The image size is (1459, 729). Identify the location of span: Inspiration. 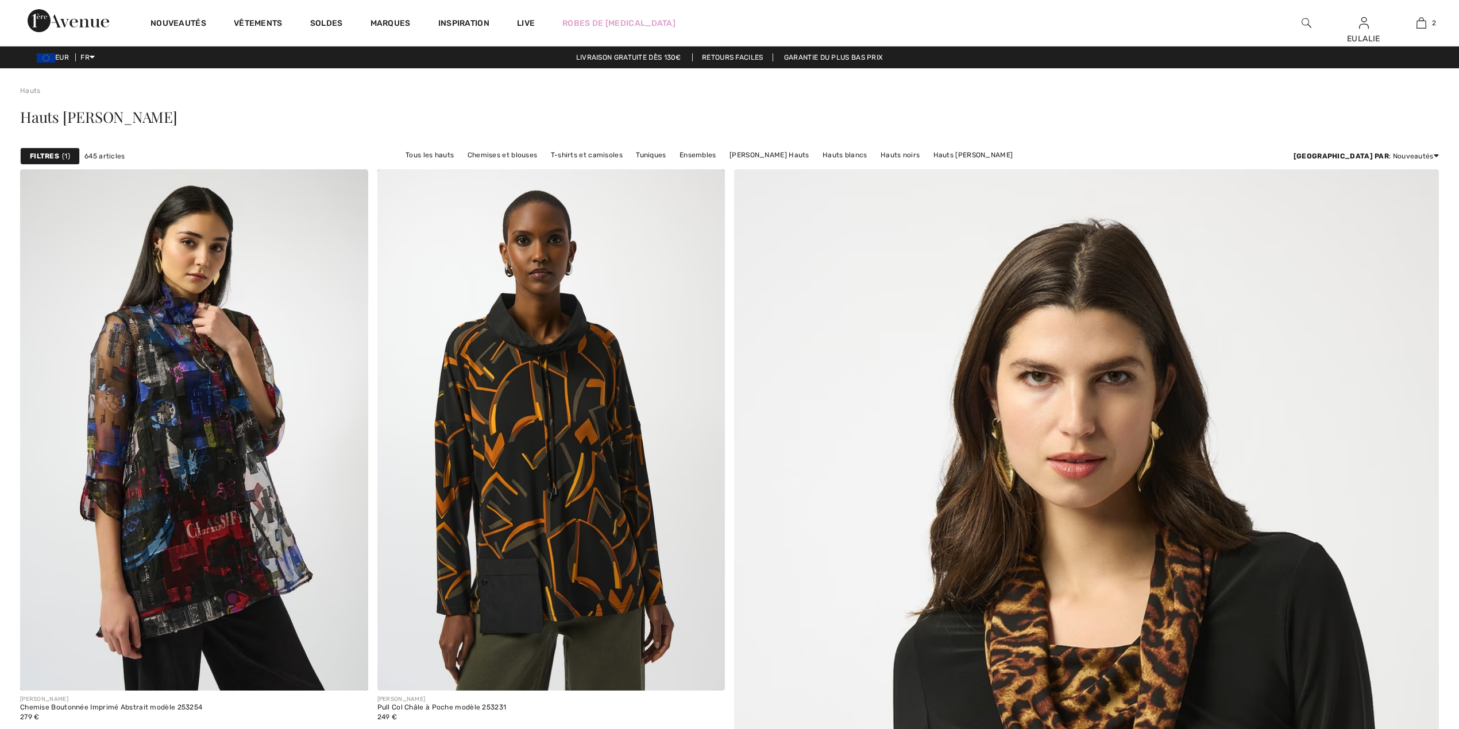
(463, 24).